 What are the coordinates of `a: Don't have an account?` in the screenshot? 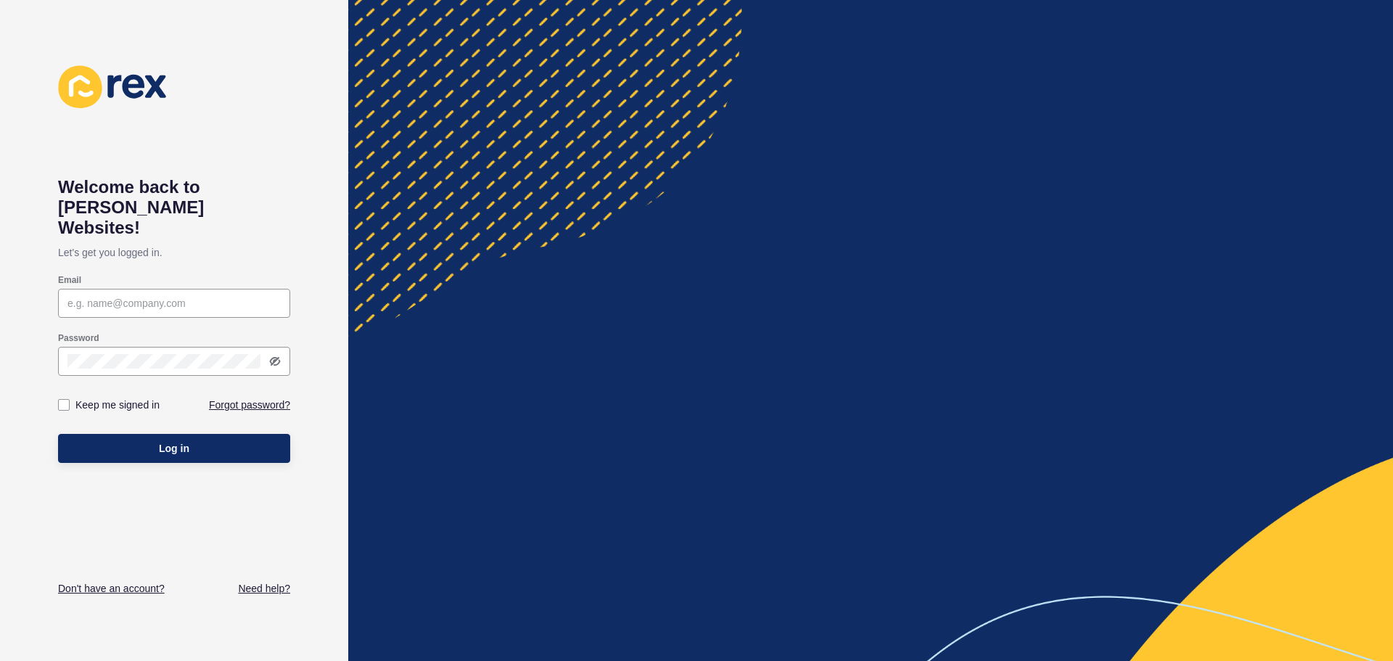 It's located at (111, 589).